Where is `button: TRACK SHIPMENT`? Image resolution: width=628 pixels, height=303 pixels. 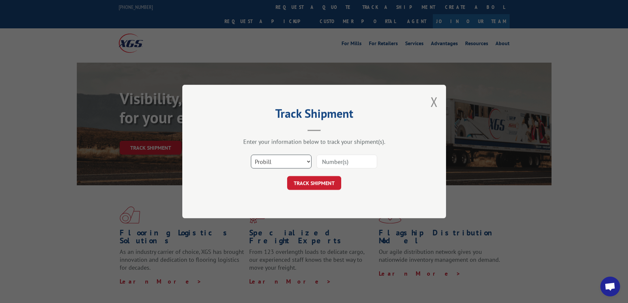 button: TRACK SHIPMENT is located at coordinates (314, 183).